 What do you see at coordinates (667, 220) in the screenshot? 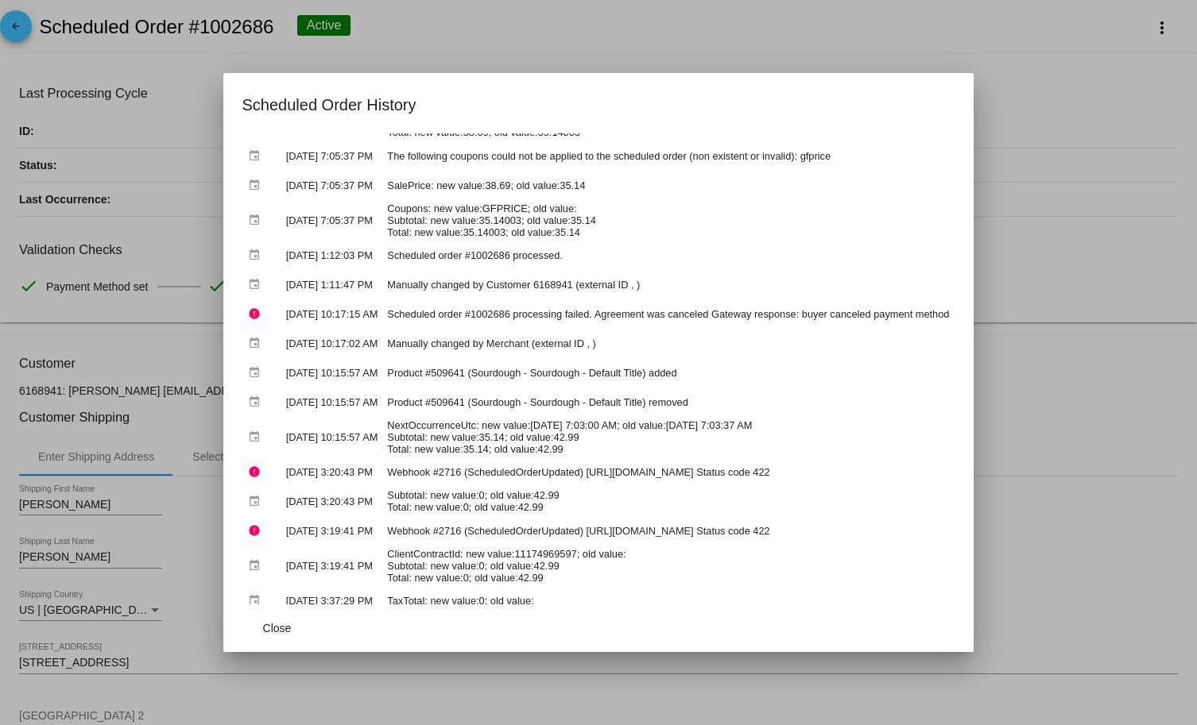
I see `td: Coupons: new value:GFPRICE; old value: Subtotal: new value:35.14003; old value:35.14 Total: new v...` at bounding box center [667, 220].